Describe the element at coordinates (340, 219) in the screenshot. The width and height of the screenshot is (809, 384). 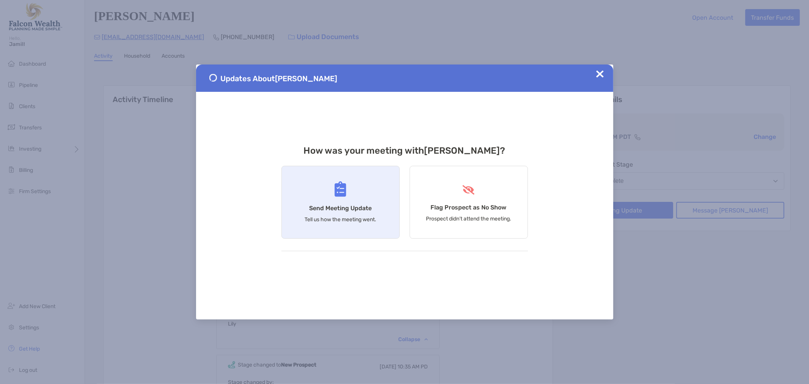
I see `p: Tell us how the meeting went.` at that location.